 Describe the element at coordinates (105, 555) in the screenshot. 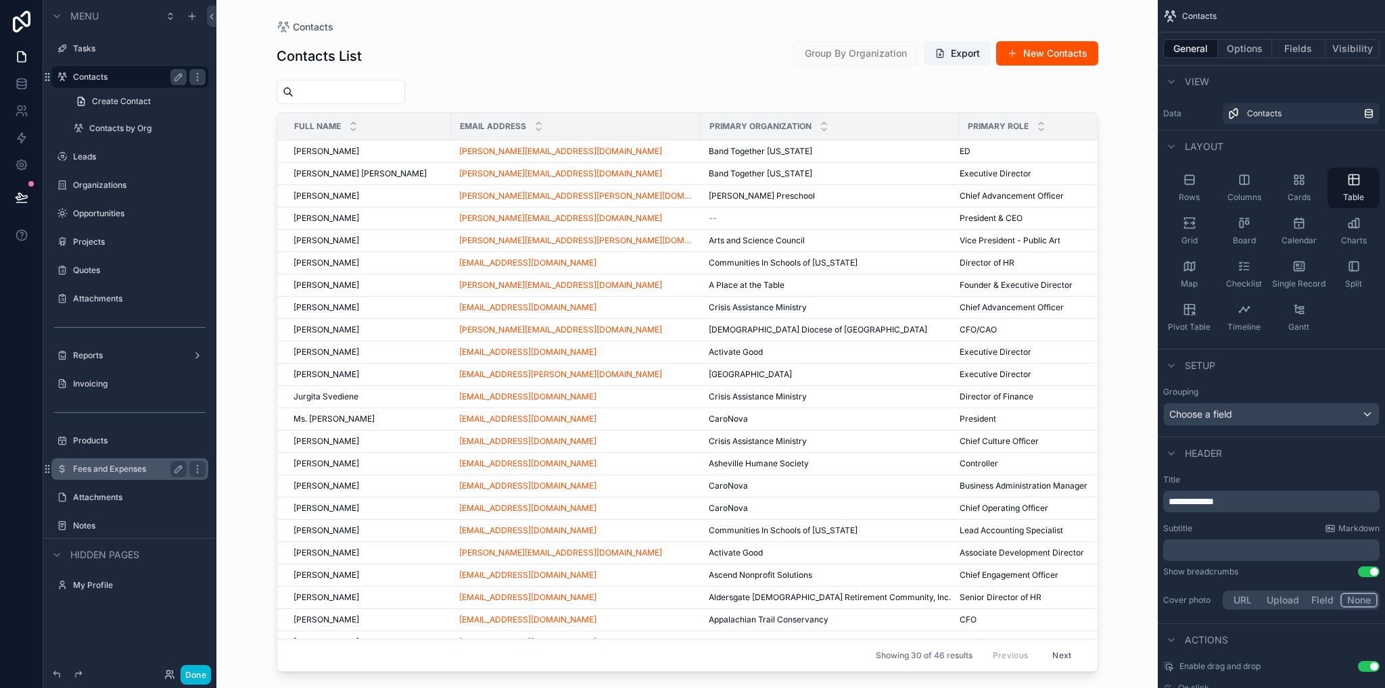

I see `span: Hidden pages` at that location.